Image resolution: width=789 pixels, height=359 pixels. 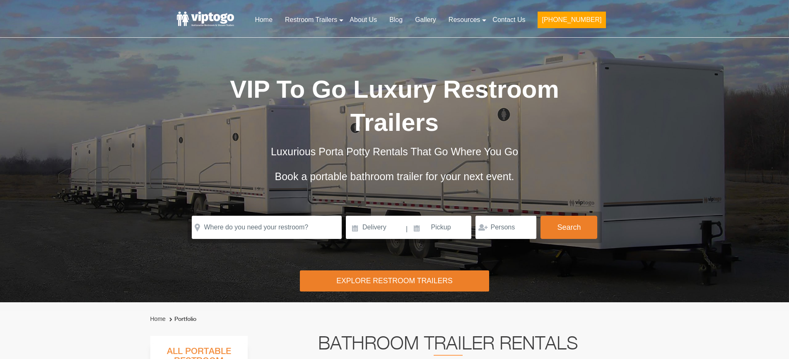 I want to click on a: Resources, so click(x=464, y=20).